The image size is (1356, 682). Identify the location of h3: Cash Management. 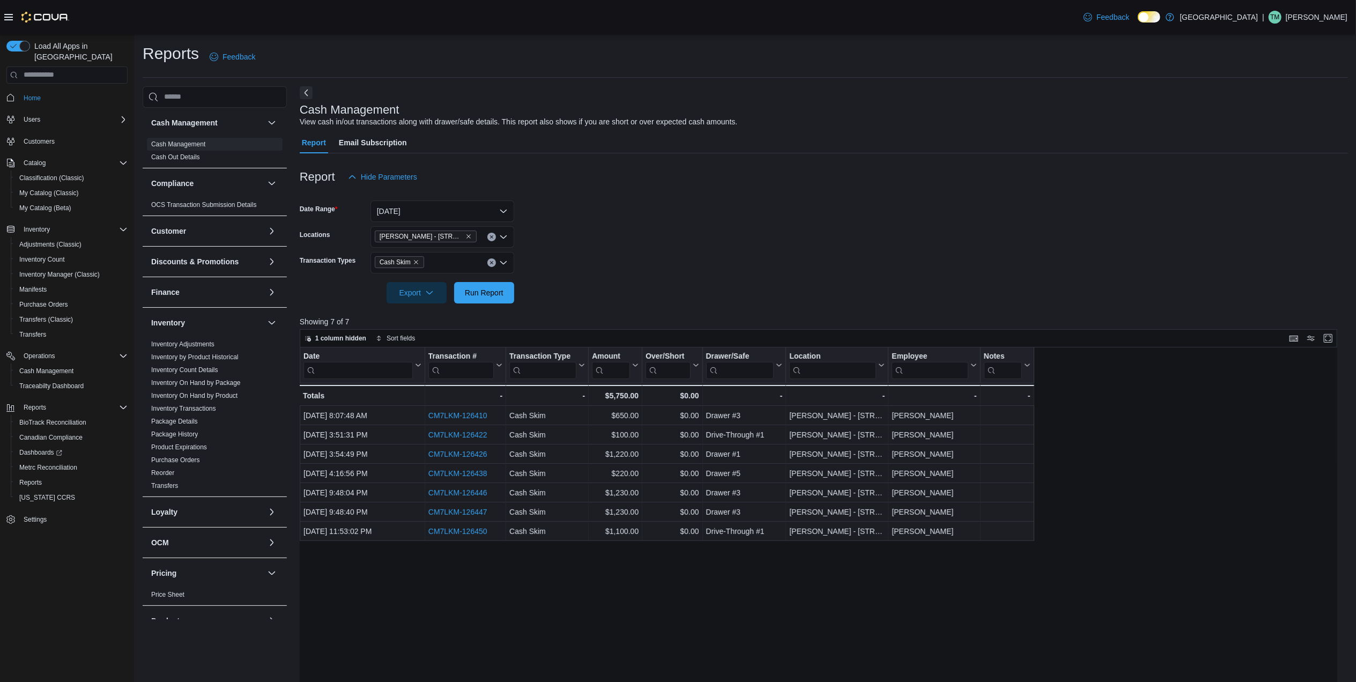
(184, 123).